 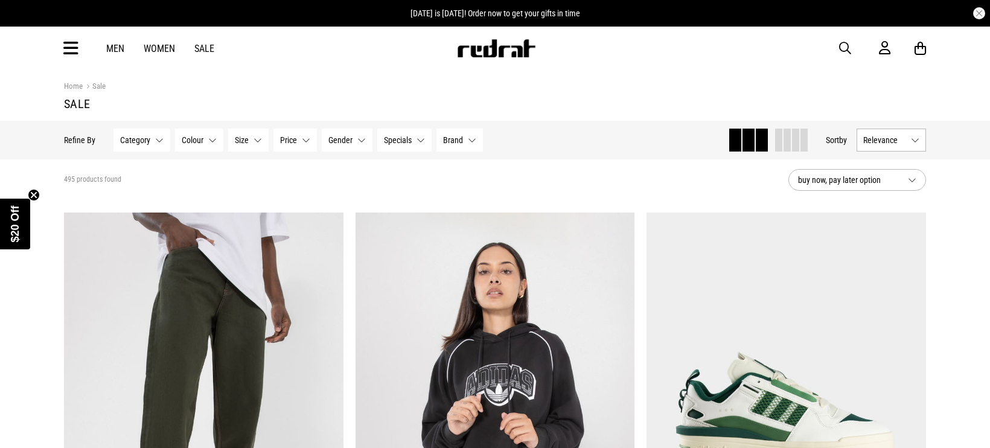 I want to click on span: by, so click(x=843, y=140).